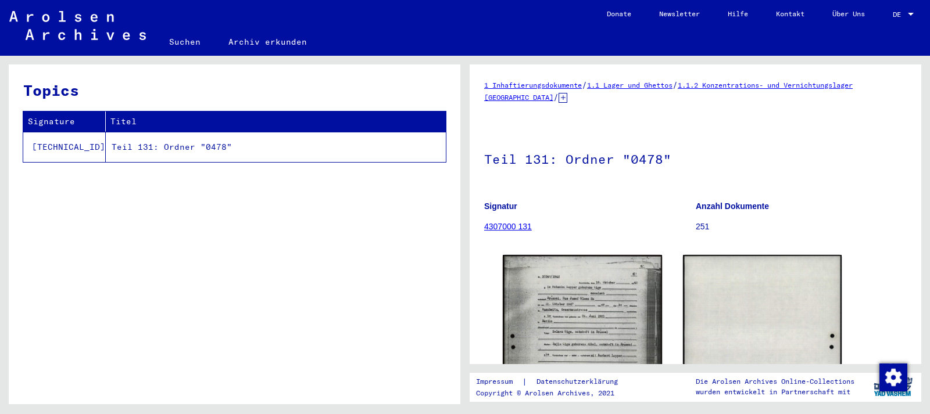  What do you see at coordinates (893, 378) in the screenshot?
I see `img: Zustimmung ändern` at bounding box center [893, 378].